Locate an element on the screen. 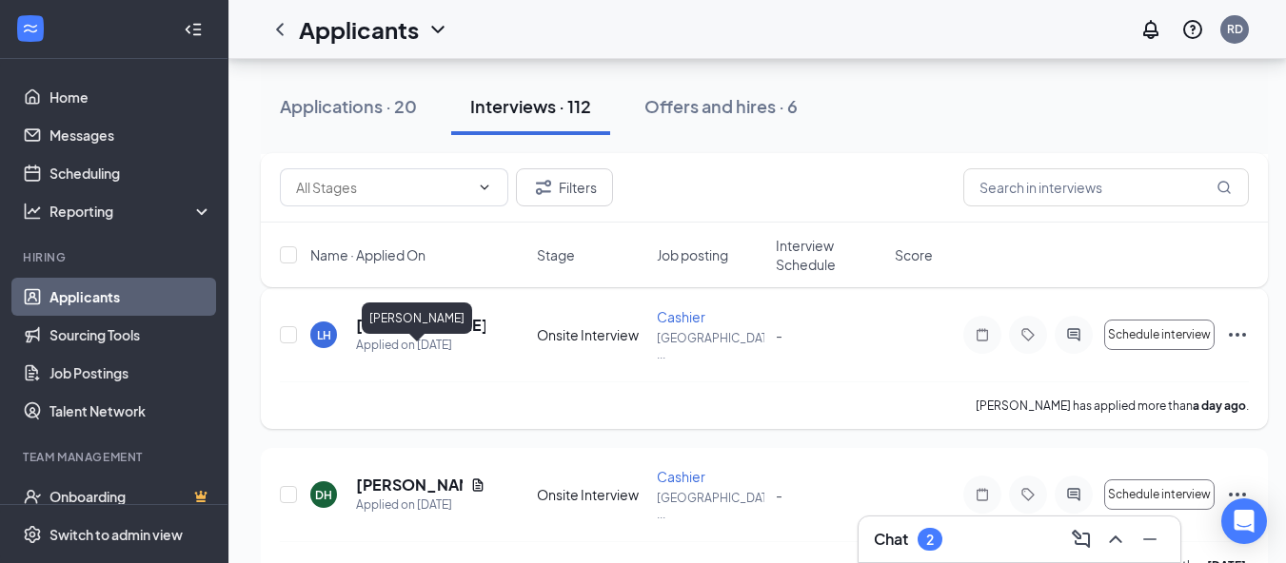  div: LH is located at coordinates (324, 335).